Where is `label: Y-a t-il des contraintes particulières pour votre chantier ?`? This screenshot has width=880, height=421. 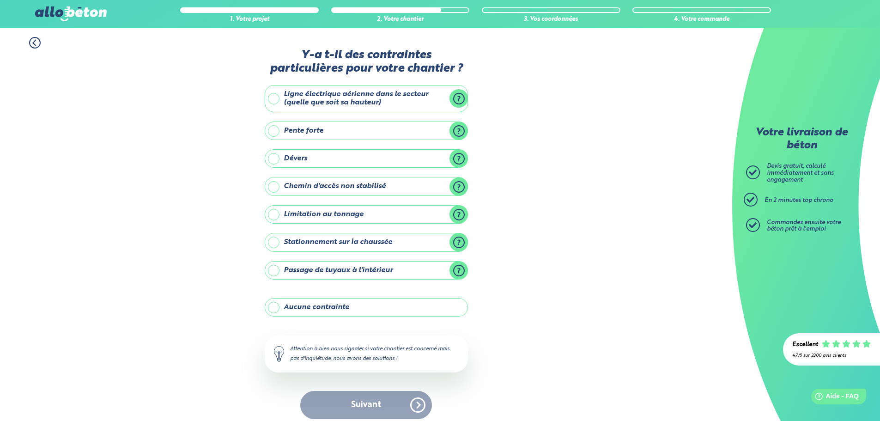
label: Y-a t-il des contraintes particulières pour votre chantier ? is located at coordinates (366, 62).